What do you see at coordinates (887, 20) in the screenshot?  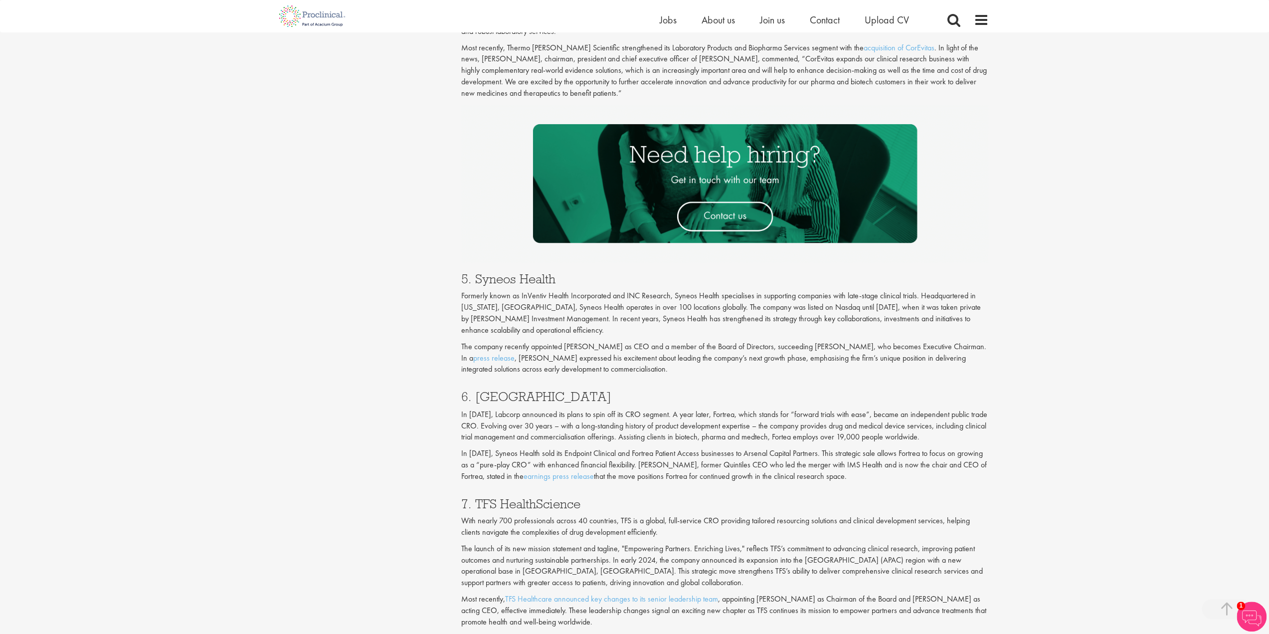 I see `span: Upload CV` at bounding box center [887, 20].